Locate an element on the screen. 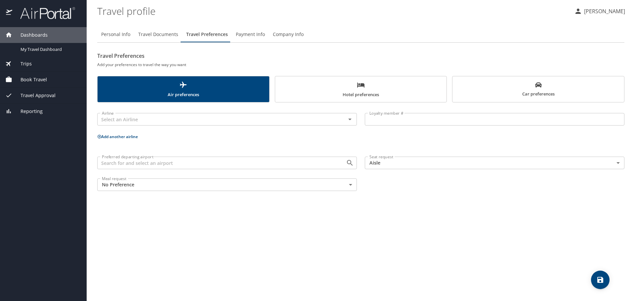  h2: Travel Preferences is located at coordinates (361, 56).